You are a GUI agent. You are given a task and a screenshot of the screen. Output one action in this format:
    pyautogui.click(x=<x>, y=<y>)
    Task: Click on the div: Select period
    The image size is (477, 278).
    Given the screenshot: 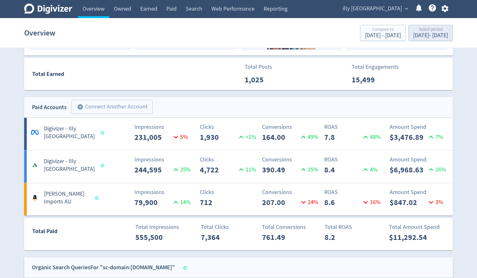 What is the action you would take?
    pyautogui.click(x=431, y=30)
    